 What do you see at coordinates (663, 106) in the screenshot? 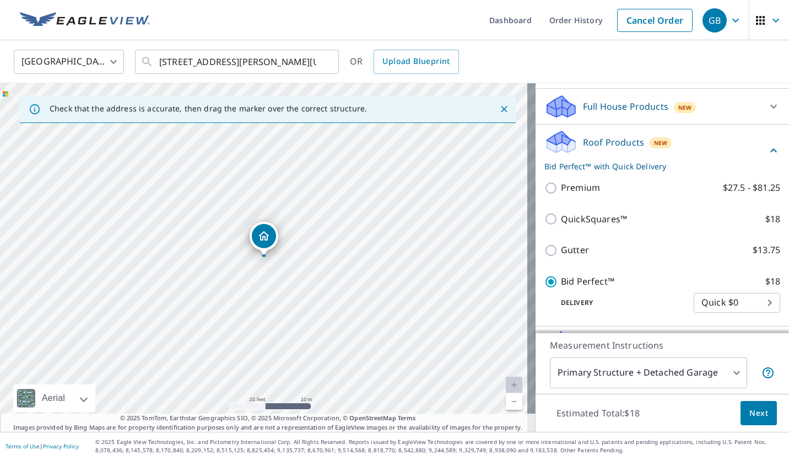
I see `div: Full House ProductsNew` at bounding box center [663, 106].